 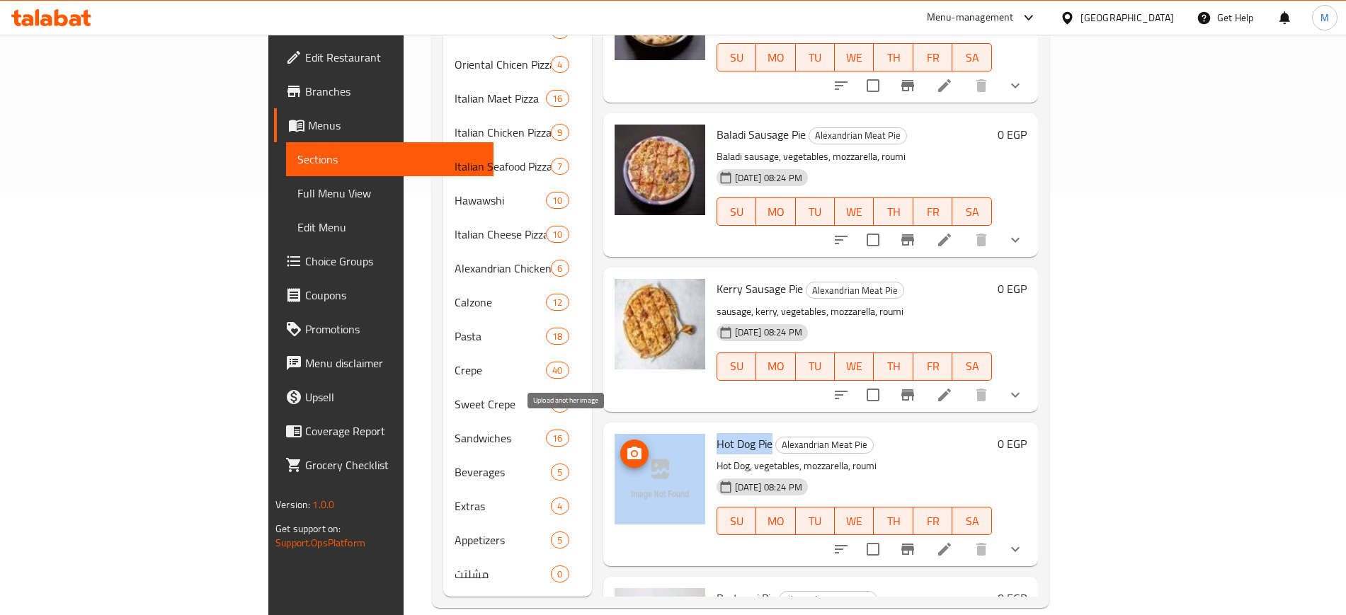 I want to click on span: Full Menu View, so click(x=390, y=193).